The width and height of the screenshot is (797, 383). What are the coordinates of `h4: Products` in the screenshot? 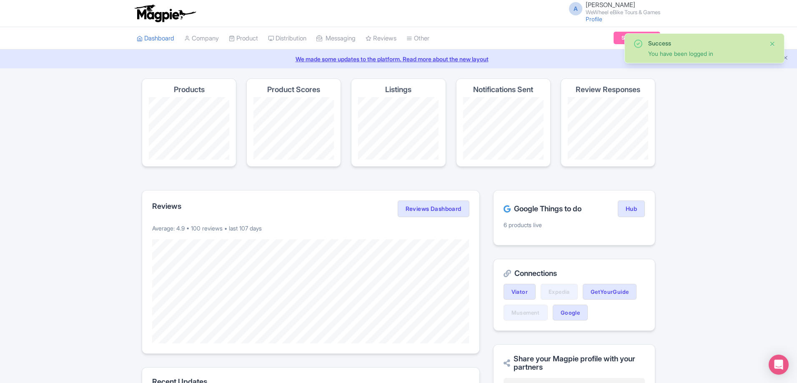 It's located at (189, 90).